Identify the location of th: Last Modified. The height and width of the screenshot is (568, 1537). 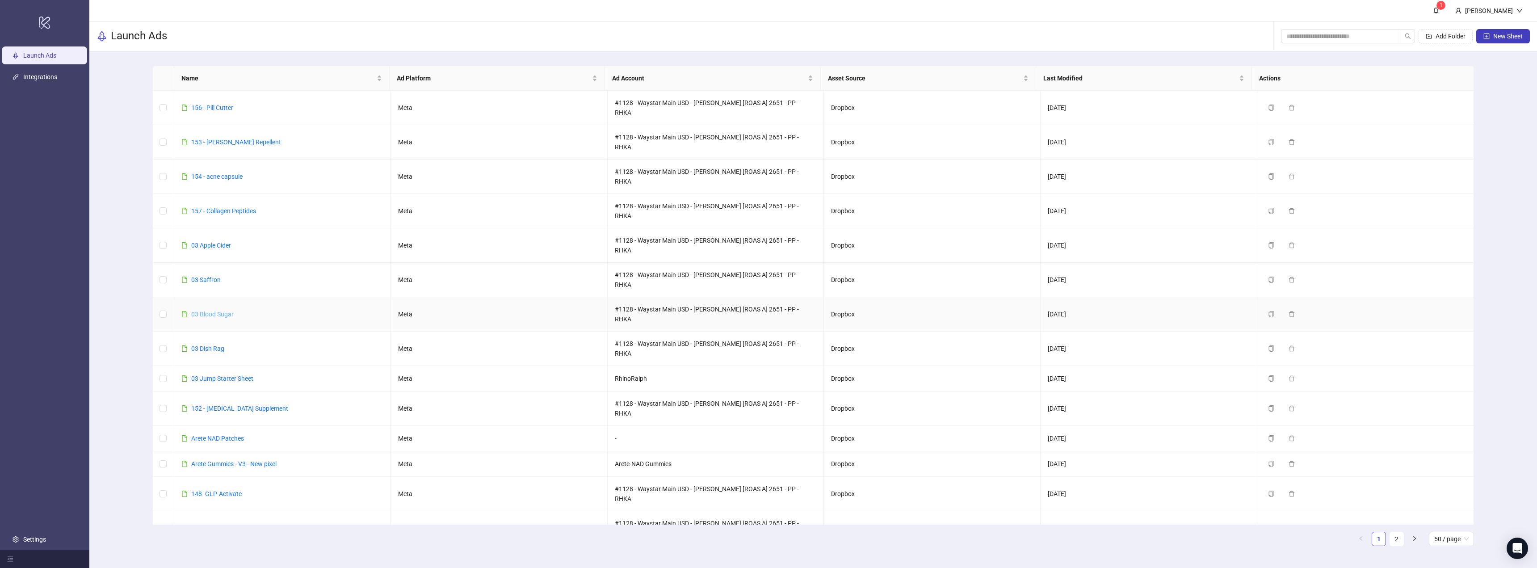
(1143, 78).